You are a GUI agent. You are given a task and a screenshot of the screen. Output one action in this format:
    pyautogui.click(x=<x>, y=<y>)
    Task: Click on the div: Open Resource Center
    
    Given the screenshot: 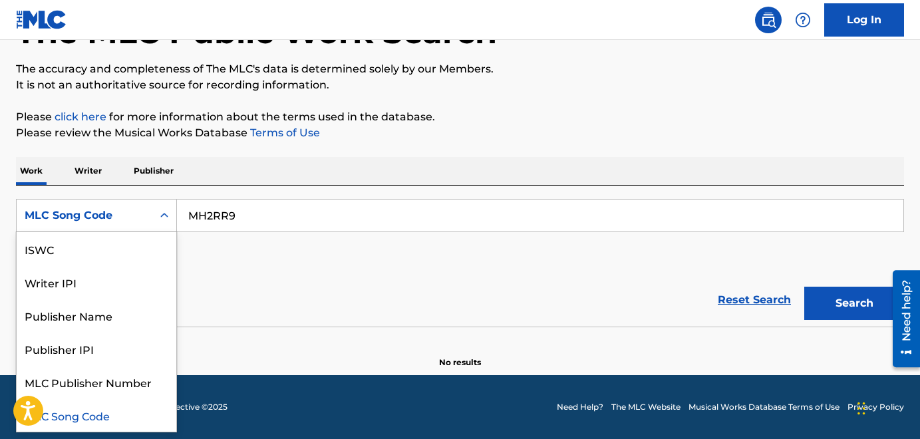 What is the action you would take?
    pyautogui.click(x=23, y=53)
    